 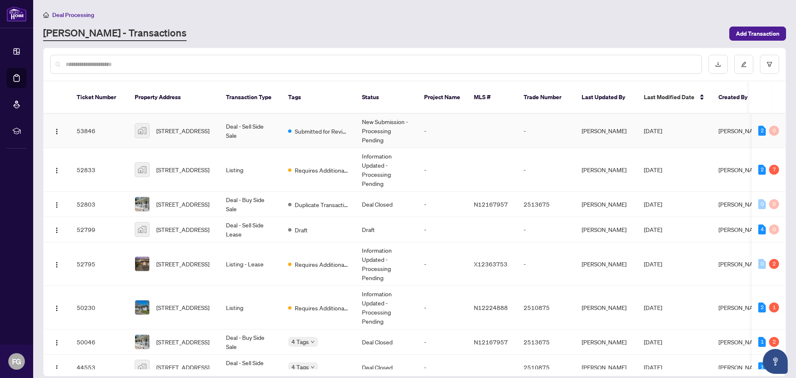 I want to click on td: New Submission - Processing Pending, so click(x=386, y=131).